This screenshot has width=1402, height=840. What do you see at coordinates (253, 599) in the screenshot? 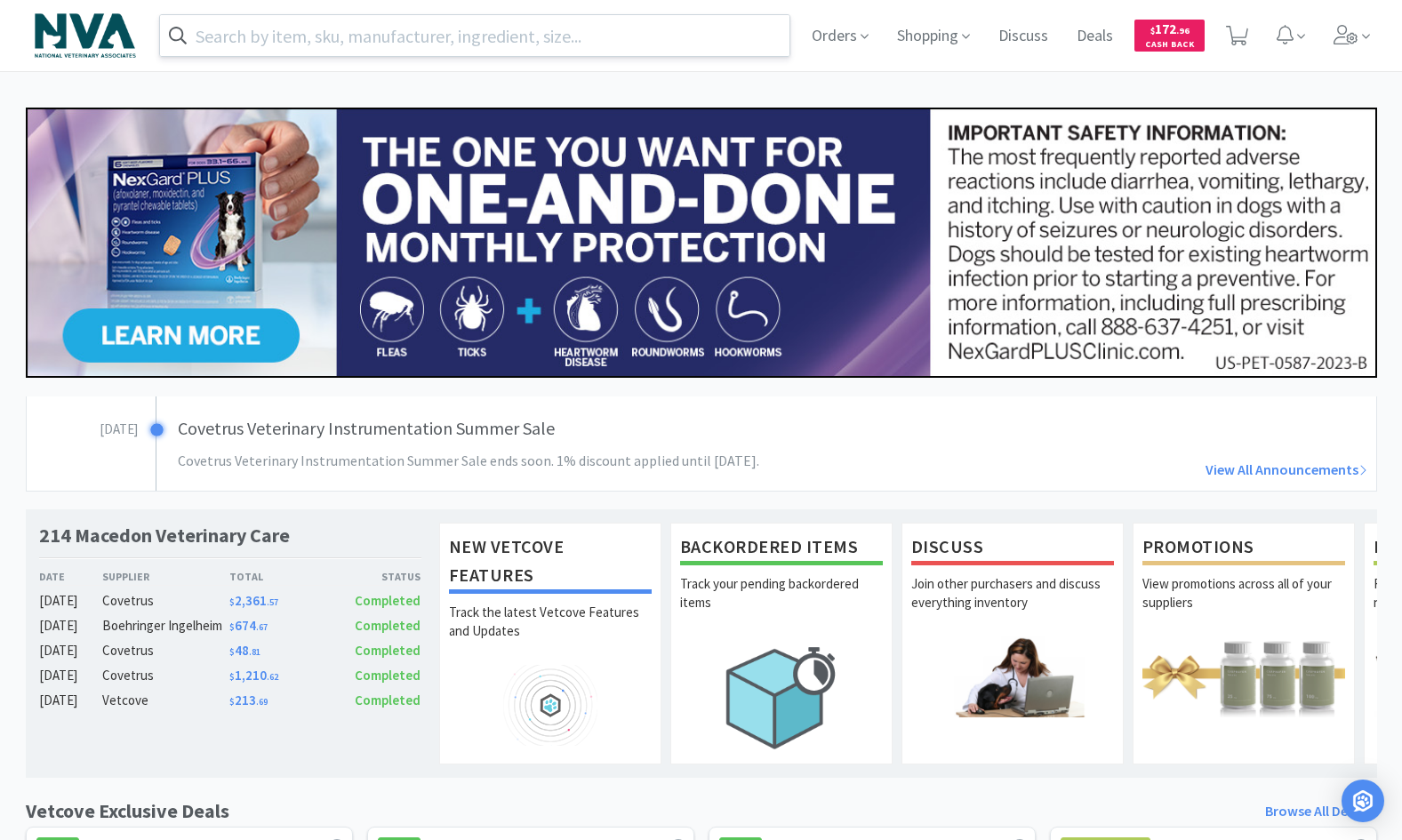
I see `span: 2,361` at bounding box center [253, 599].